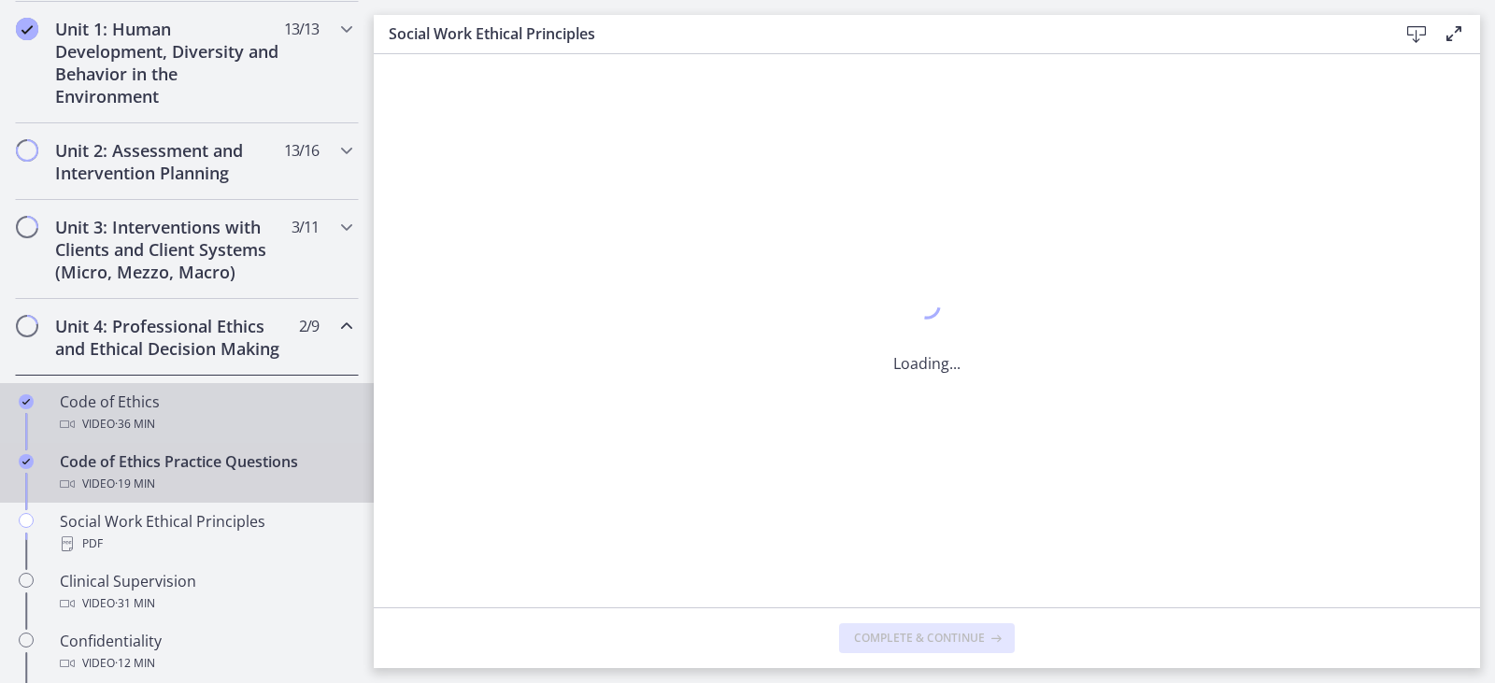 The height and width of the screenshot is (683, 1495). I want to click on div: Code of Ethics, so click(206, 413).